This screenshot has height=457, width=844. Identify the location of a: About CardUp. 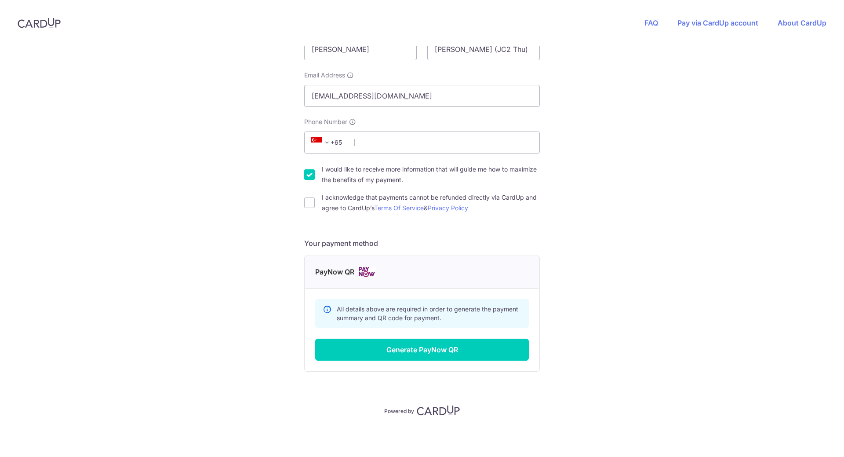
(802, 23).